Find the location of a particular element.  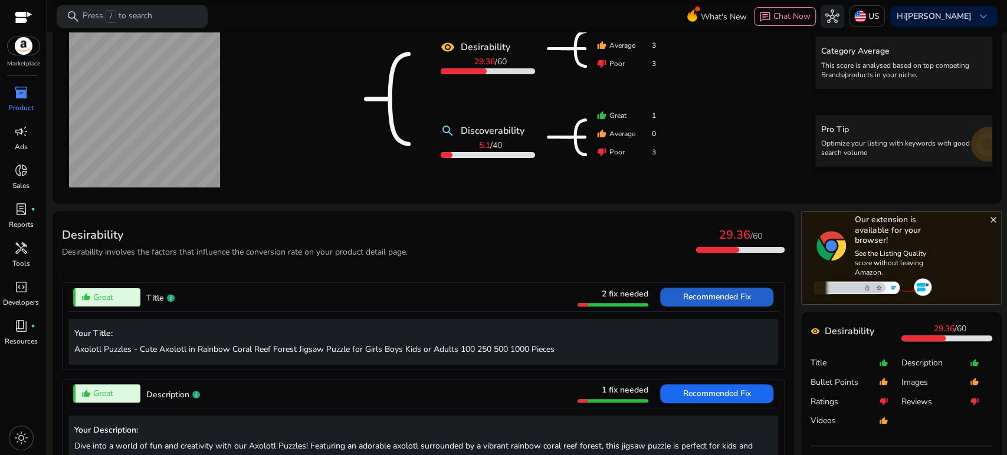

mat-icon: search is located at coordinates (448, 131).